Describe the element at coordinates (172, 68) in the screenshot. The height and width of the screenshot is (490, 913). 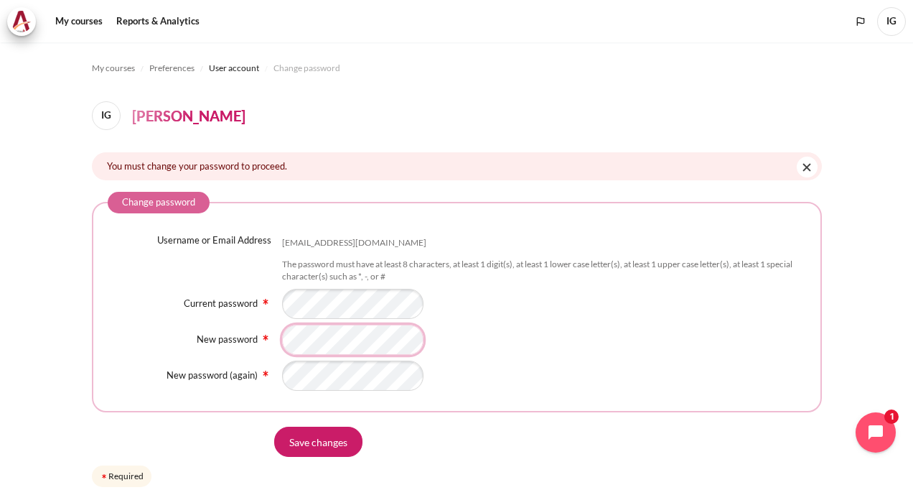
I see `a: Preferences` at that location.